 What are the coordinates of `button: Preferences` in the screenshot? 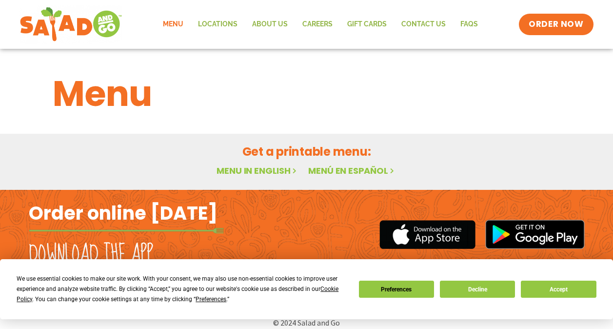 It's located at (396, 289).